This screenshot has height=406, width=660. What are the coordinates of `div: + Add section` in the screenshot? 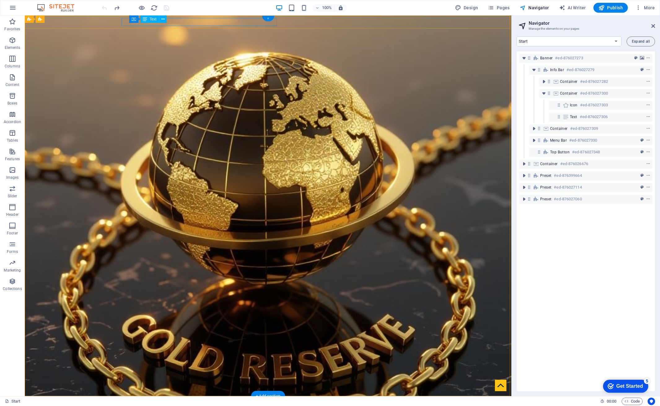 It's located at (268, 397).